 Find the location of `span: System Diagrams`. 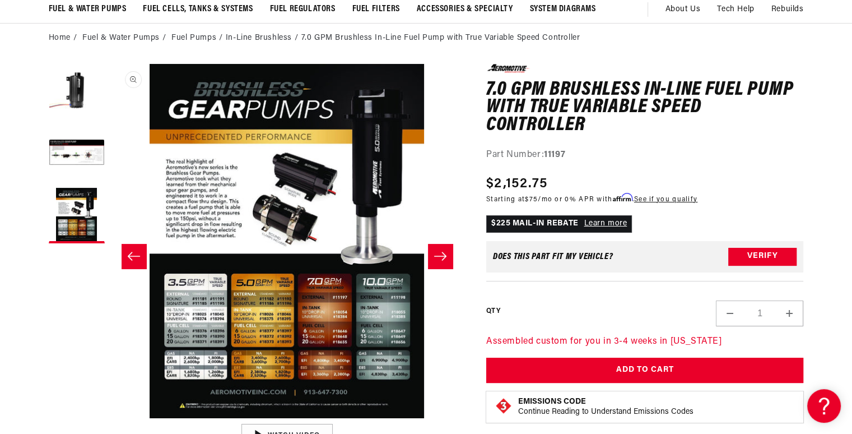

span: System Diagrams is located at coordinates (563, 9).